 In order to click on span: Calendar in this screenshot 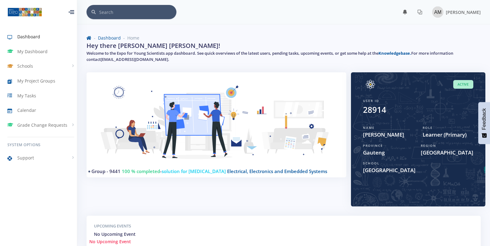, I will do `click(27, 110)`.